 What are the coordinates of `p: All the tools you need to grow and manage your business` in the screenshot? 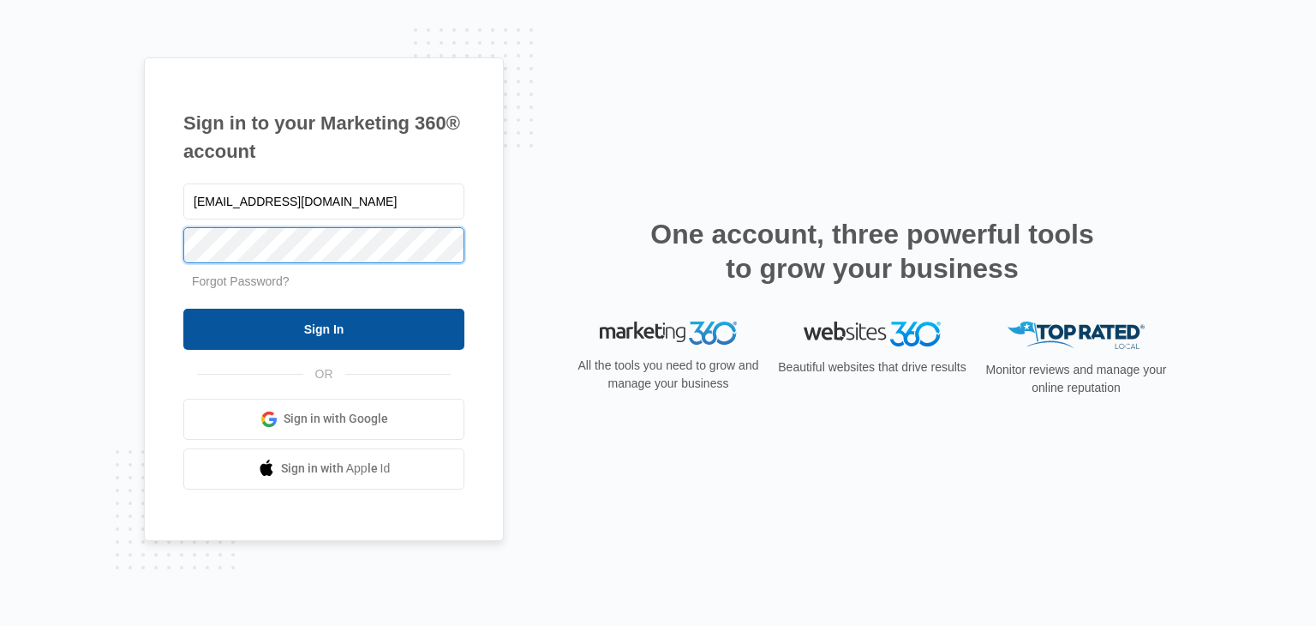 It's located at (668, 374).